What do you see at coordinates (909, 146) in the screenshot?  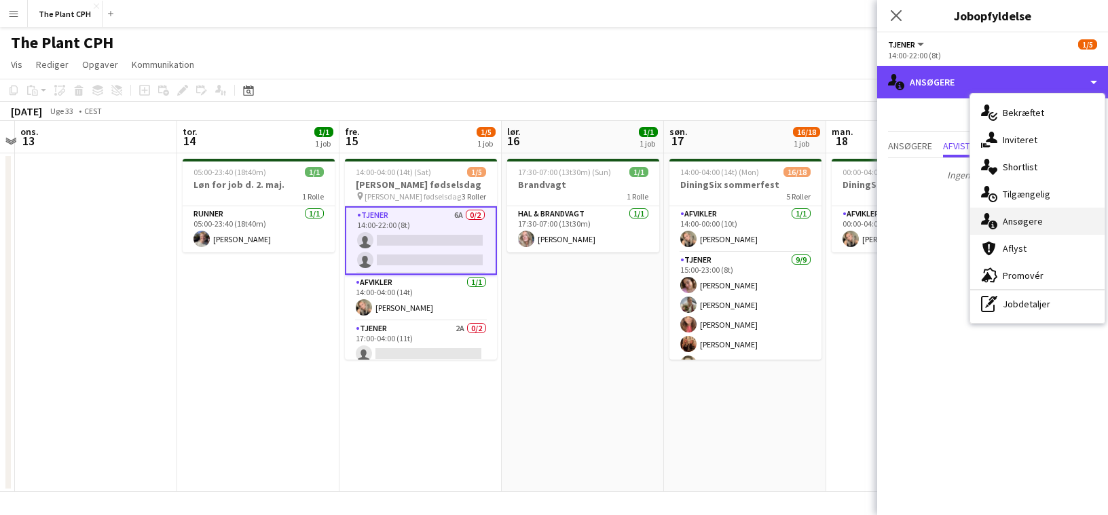 I see `span: Ansøgere` at bounding box center [909, 146].